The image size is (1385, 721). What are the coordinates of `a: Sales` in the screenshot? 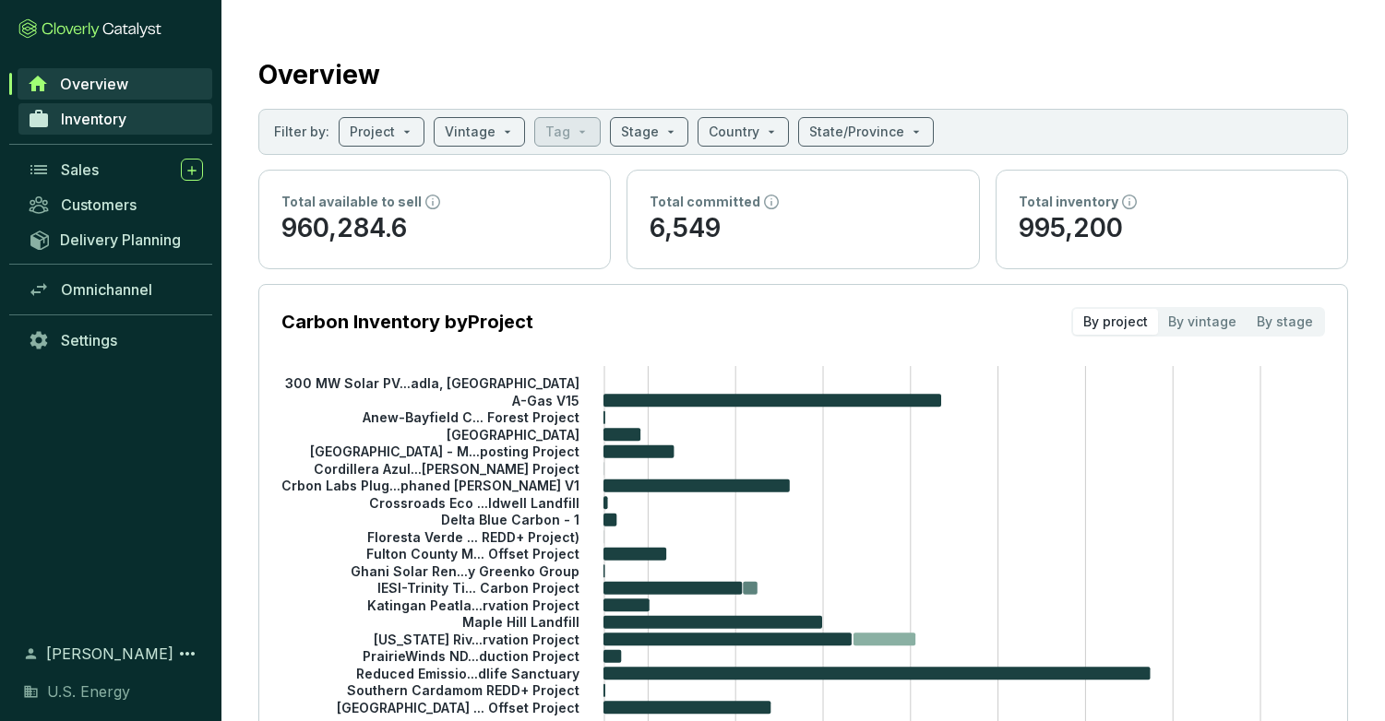 It's located at (115, 170).